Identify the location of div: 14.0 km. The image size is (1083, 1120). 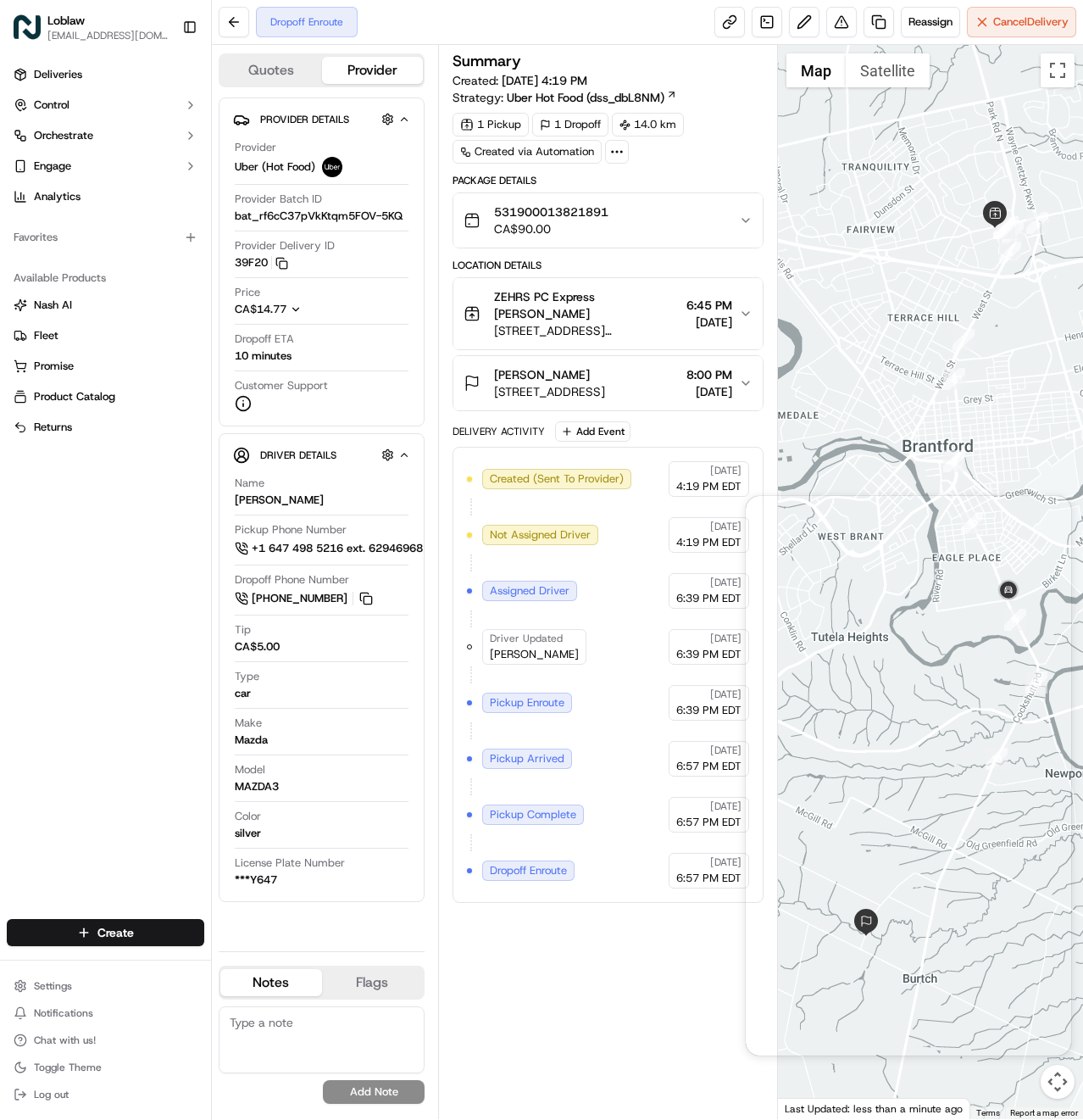
(647, 125).